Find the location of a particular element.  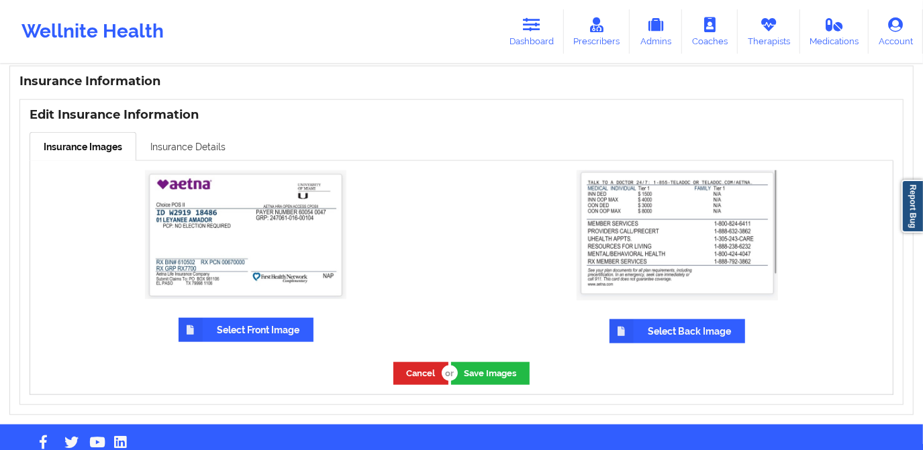

a: Account is located at coordinates (895, 32).